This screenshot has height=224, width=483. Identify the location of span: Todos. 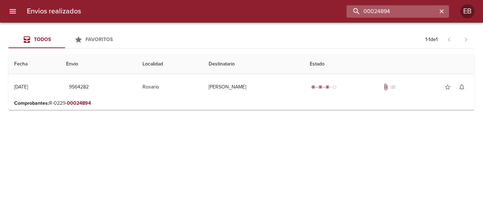
(42, 39).